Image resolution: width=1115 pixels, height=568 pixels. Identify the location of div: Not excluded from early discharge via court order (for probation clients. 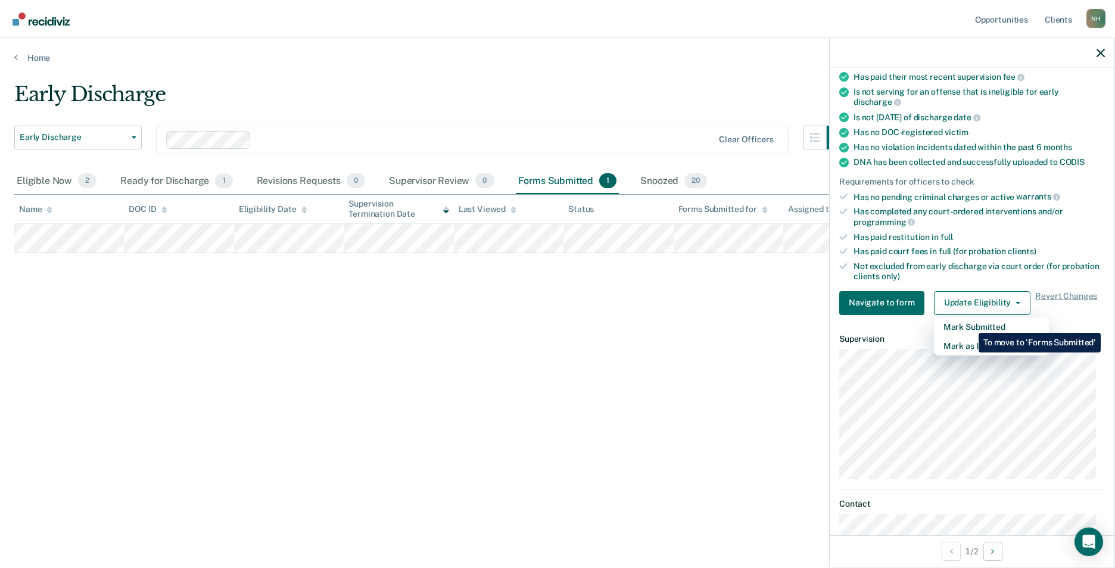
(979, 272).